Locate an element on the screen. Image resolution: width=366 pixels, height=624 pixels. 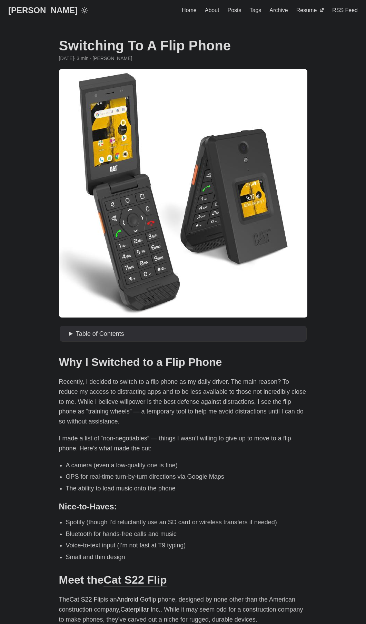
h2: Meet the is located at coordinates (183, 580).